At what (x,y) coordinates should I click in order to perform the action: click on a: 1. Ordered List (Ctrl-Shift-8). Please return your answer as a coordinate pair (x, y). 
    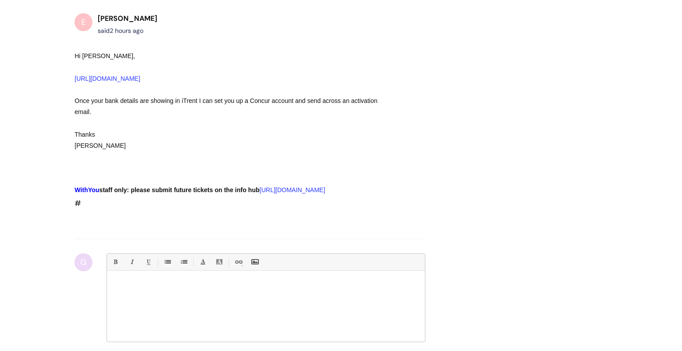
    Looking at the image, I should click on (183, 262).